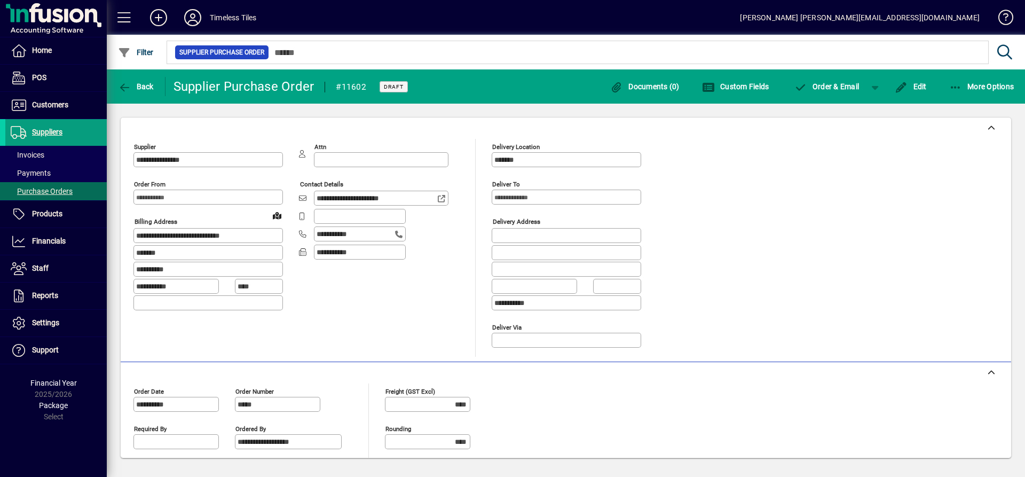 The height and width of the screenshot is (477, 1025). What do you see at coordinates (40, 268) in the screenshot?
I see `span: Staff` at bounding box center [40, 268].